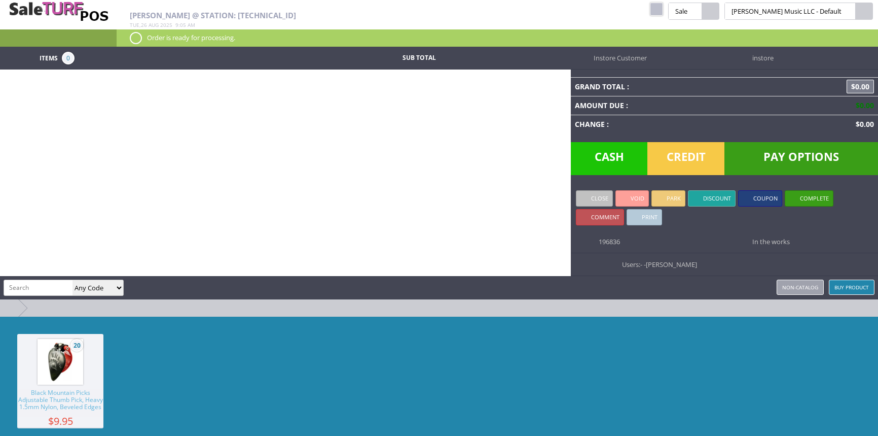 This screenshot has height=436, width=878. Describe the element at coordinates (686, 158) in the screenshot. I see `span: Credit` at that location.